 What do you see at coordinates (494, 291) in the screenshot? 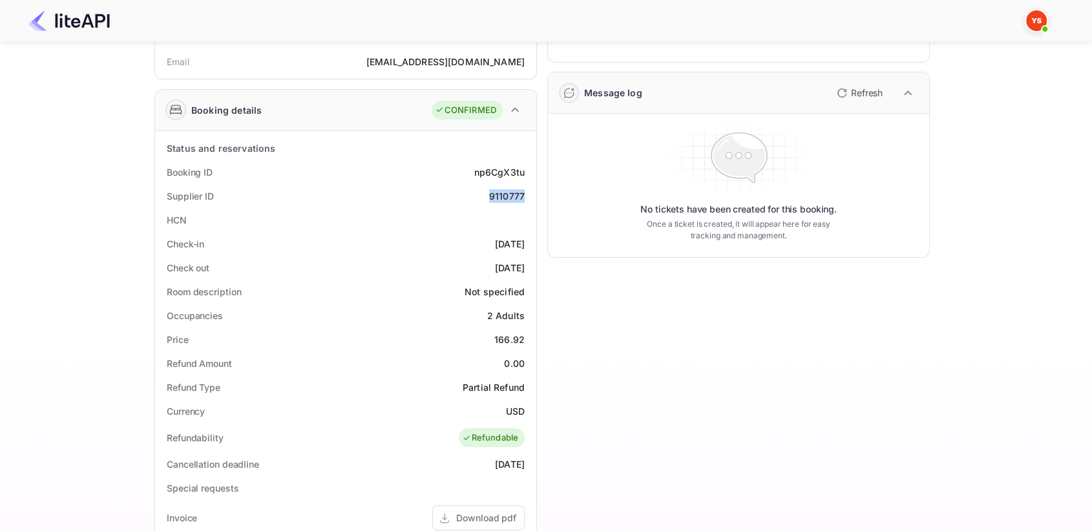
I see `div: Not specified` at bounding box center [494, 291].